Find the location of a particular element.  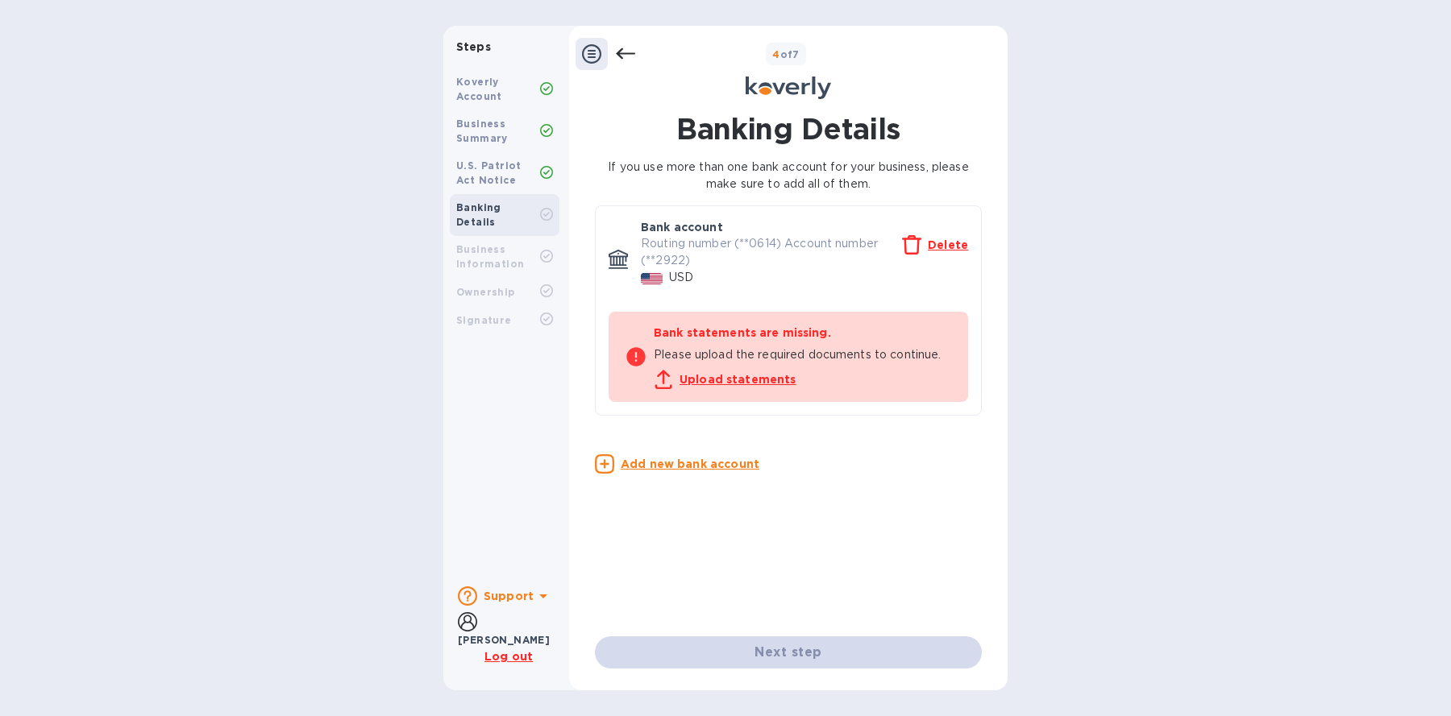

u: Upload statements is located at coordinates (737, 380).